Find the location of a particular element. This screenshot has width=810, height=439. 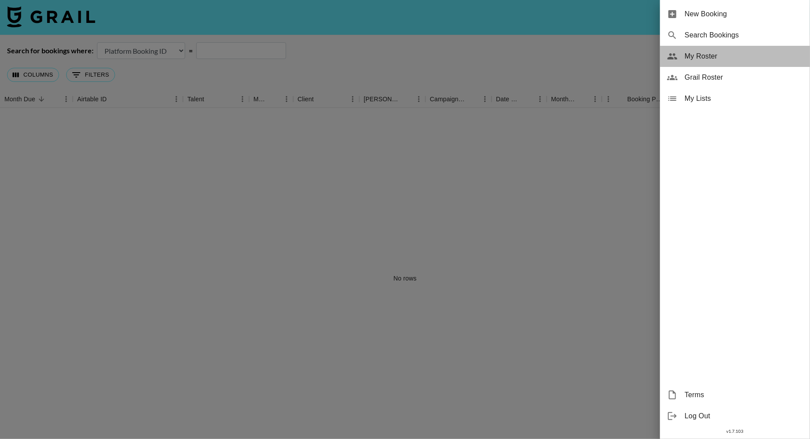

div: My Lists is located at coordinates (735, 99).